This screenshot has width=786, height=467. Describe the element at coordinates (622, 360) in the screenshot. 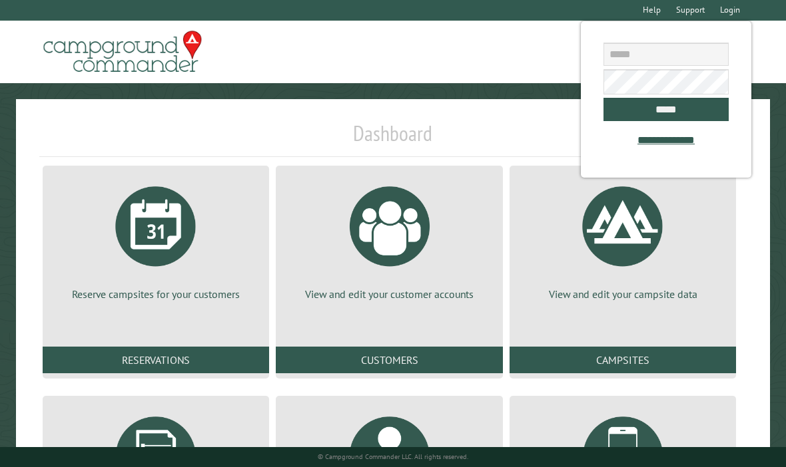

I see `a: Campsites` at that location.